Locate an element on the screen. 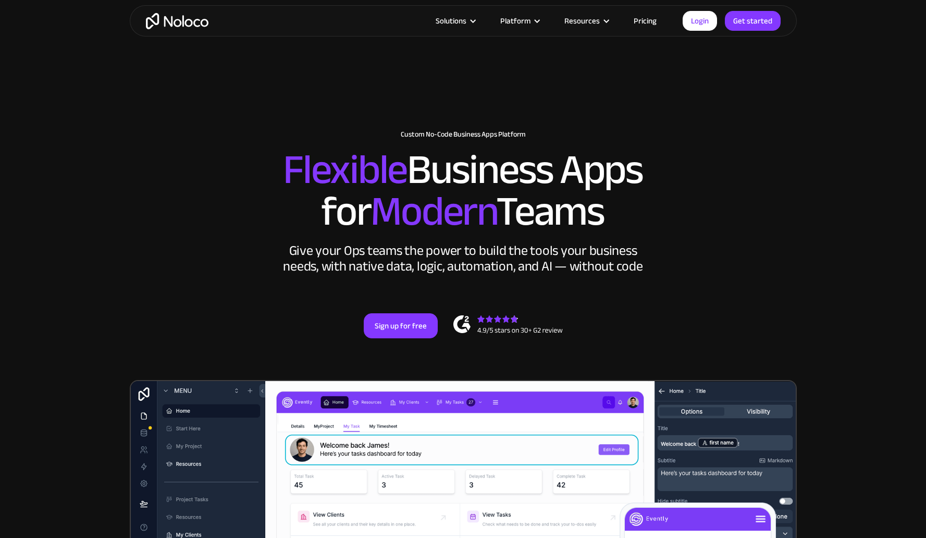 This screenshot has width=926, height=538. a: home is located at coordinates (177, 21).